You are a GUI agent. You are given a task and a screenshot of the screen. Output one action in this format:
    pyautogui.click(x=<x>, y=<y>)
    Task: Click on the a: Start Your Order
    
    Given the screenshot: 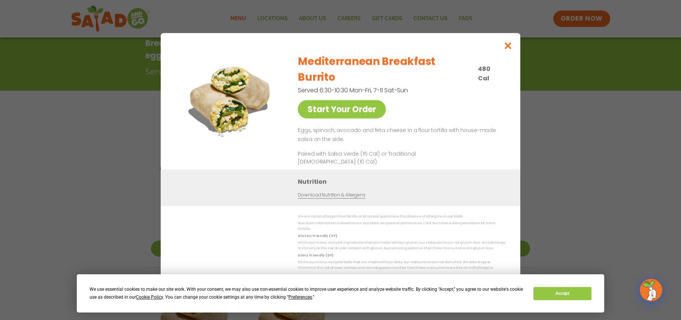 What is the action you would take?
    pyautogui.click(x=342, y=109)
    